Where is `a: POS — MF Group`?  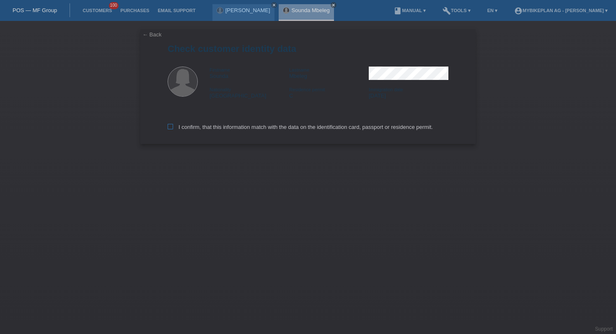
a: POS — MF Group is located at coordinates (35, 10).